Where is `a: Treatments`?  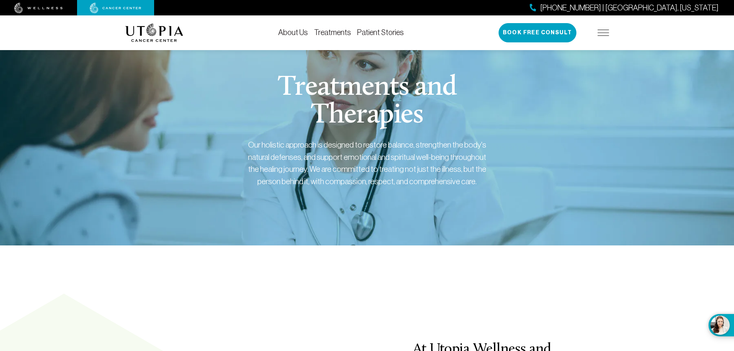 a: Treatments is located at coordinates (332, 32).